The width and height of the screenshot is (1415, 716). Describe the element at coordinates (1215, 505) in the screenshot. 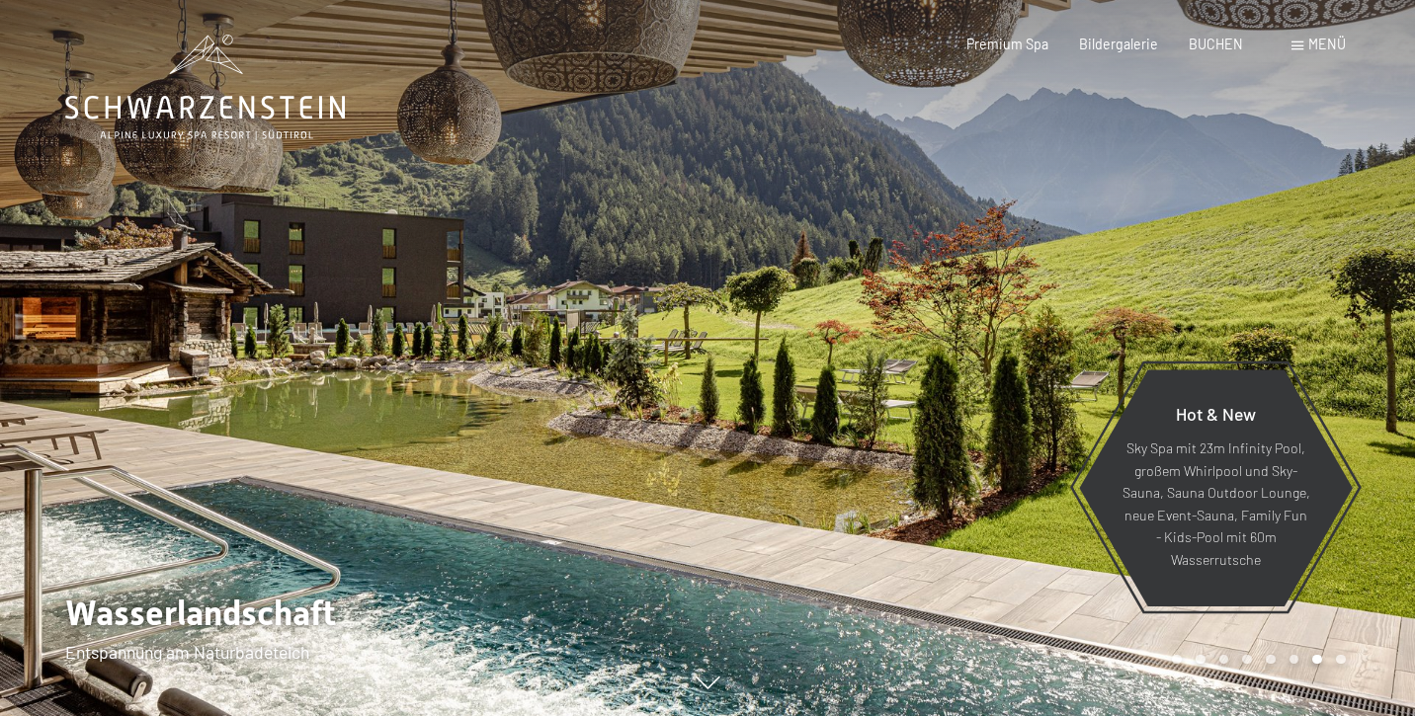

I see `p: Sky Spa mit 23m Infinity Pool, großem Whirlpool und Sky-Sauna, Sauna Outdoor Lounge, neue Event-S...` at that location.